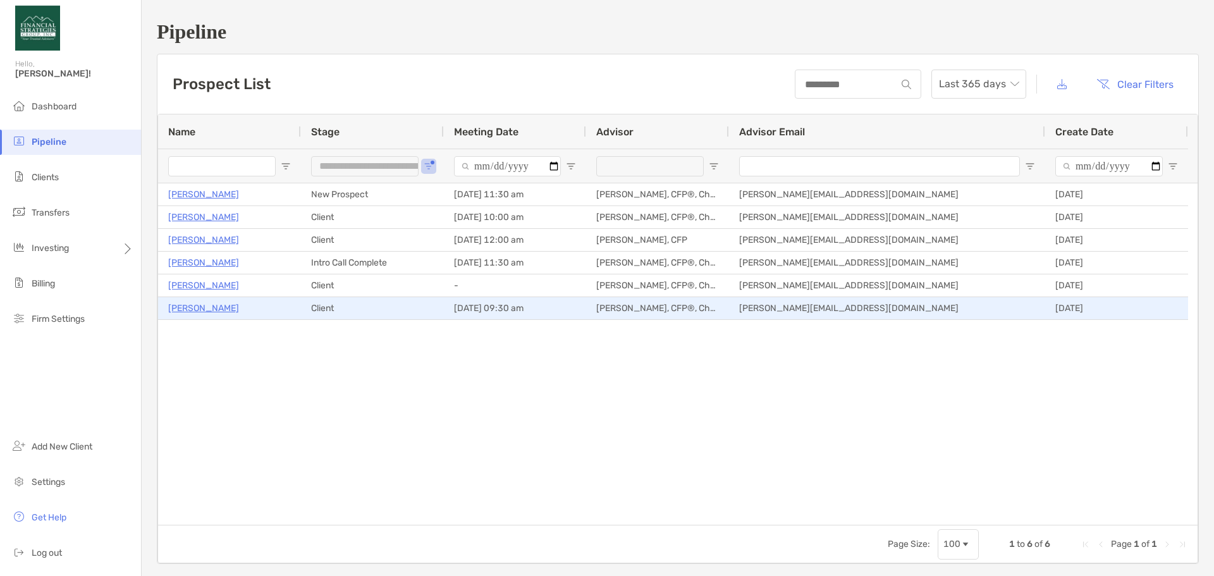 The width and height of the screenshot is (1214, 576). What do you see at coordinates (1084, 132) in the screenshot?
I see `span: Create Date` at bounding box center [1084, 132].